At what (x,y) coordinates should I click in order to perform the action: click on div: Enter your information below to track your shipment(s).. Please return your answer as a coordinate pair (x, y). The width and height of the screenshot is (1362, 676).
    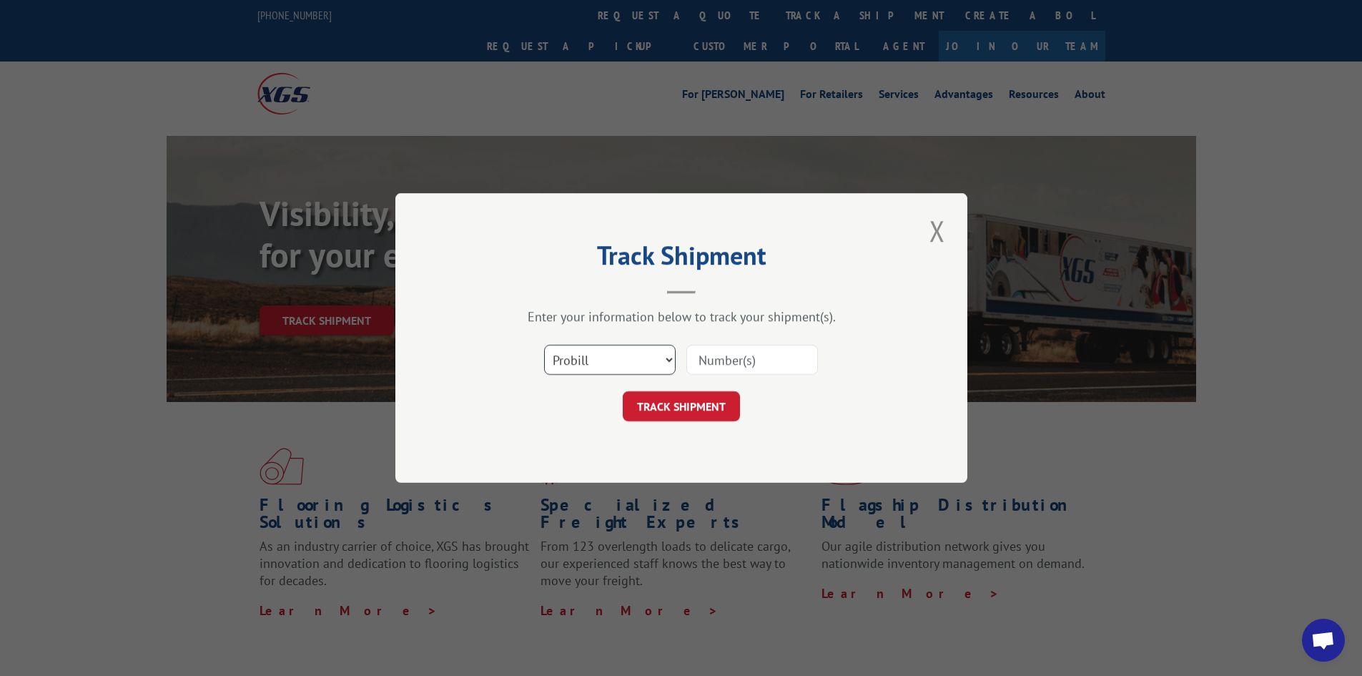
    Looking at the image, I should click on (681, 316).